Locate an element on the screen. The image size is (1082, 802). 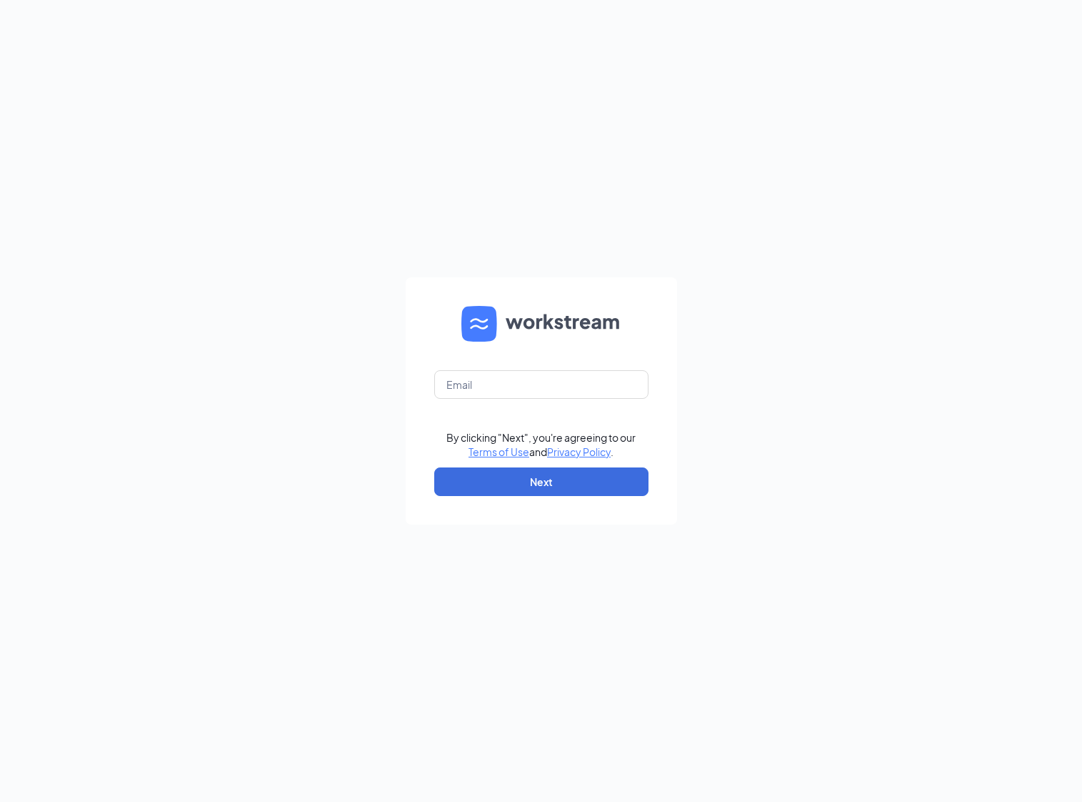
a: Terms of Use is located at coordinates (499, 452).